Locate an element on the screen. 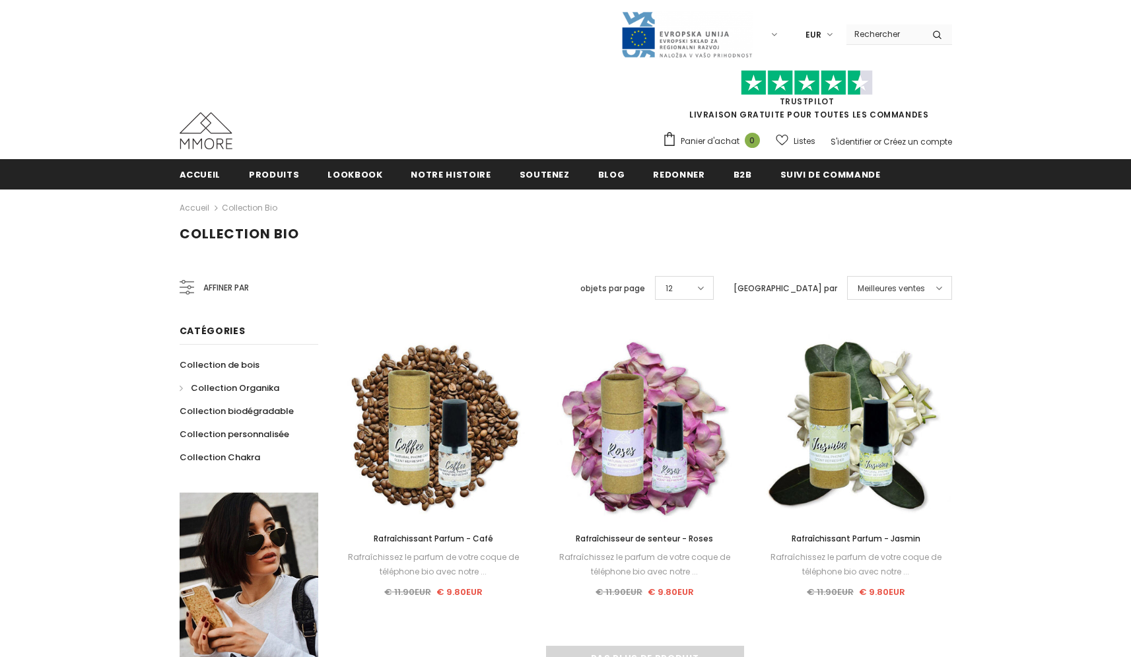 The image size is (1131, 657). a: Collection de bois is located at coordinates (219, 364).